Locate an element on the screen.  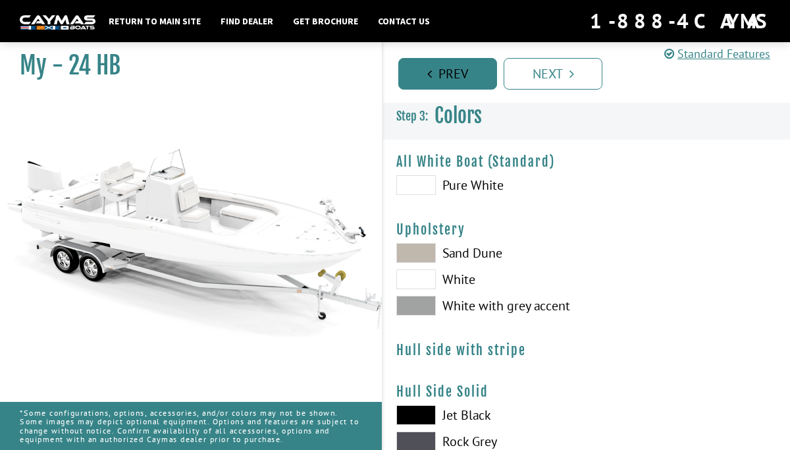
a: Prev is located at coordinates (448, 74).